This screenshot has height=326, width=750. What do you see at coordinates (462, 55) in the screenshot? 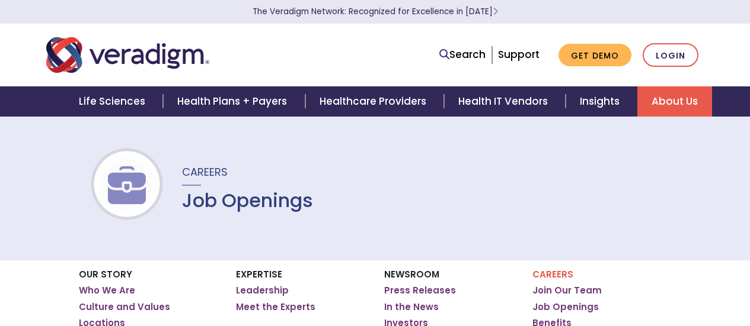
I see `a: Search` at bounding box center [462, 55].